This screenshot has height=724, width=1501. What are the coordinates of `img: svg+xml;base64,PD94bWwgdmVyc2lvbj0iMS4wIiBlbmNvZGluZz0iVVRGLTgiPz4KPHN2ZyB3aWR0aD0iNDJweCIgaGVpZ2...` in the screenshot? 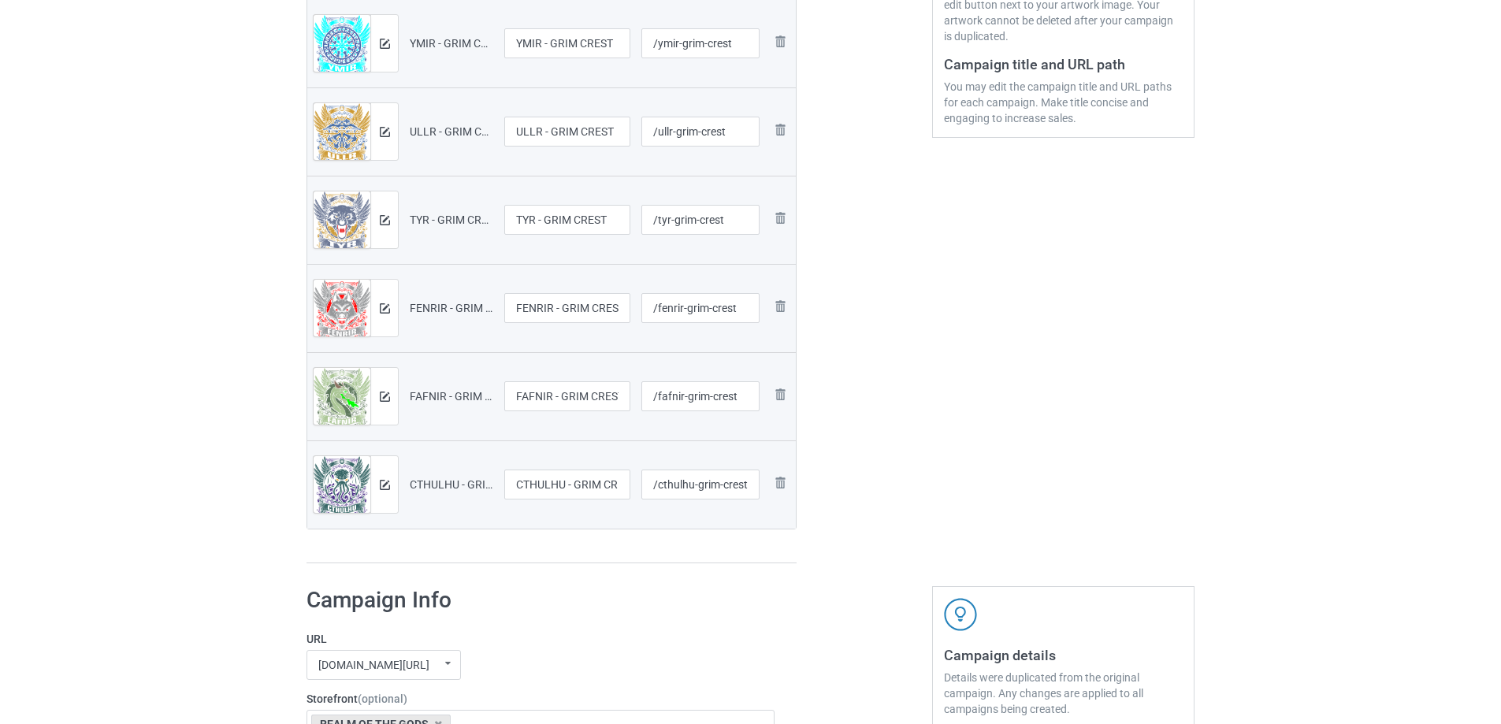 It's located at (960, 615).